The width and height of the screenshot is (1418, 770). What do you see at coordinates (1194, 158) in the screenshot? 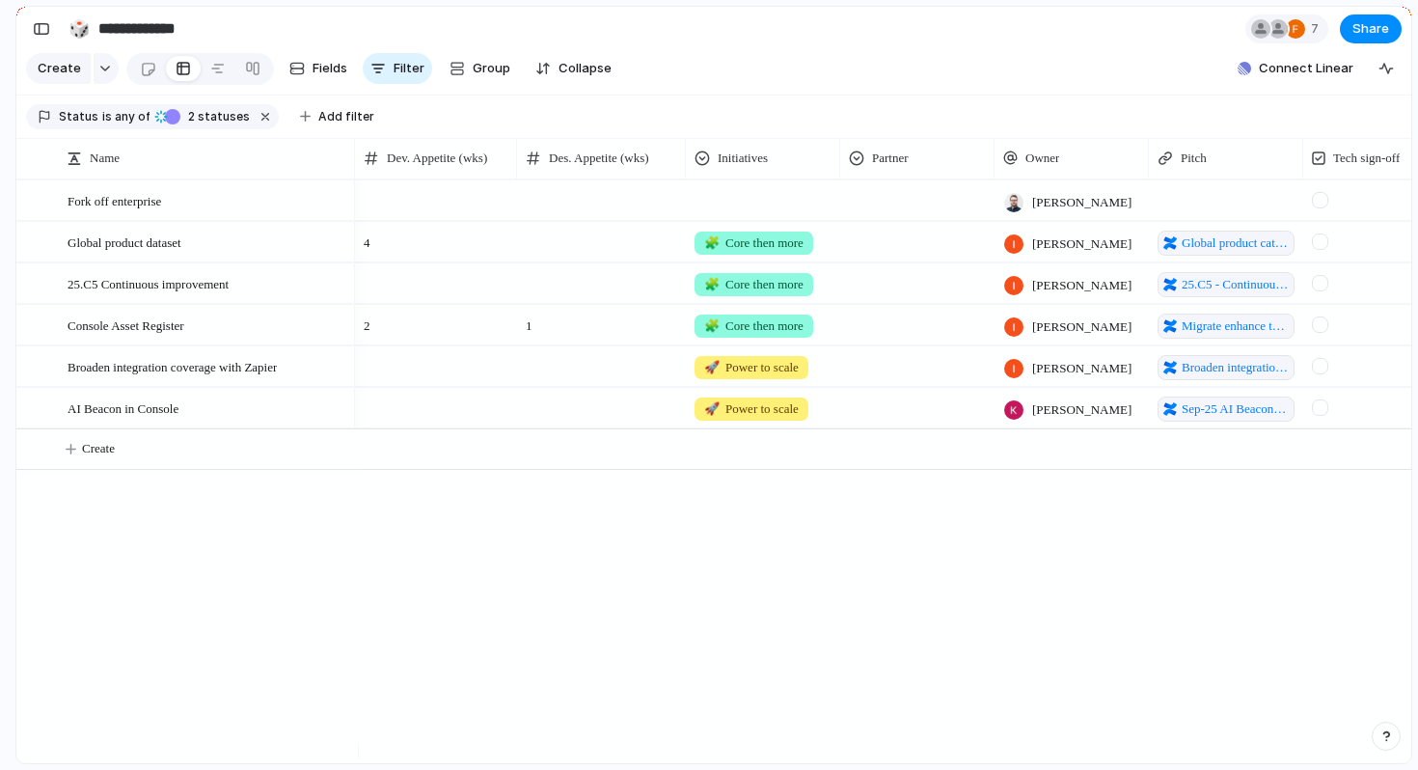
I see `span: Pitch` at bounding box center [1194, 158].